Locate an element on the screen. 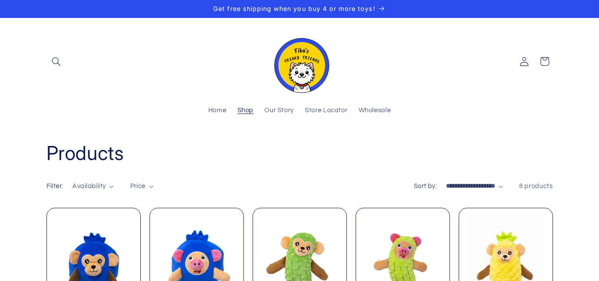 The height and width of the screenshot is (281, 599). span: 8 products is located at coordinates (536, 186).